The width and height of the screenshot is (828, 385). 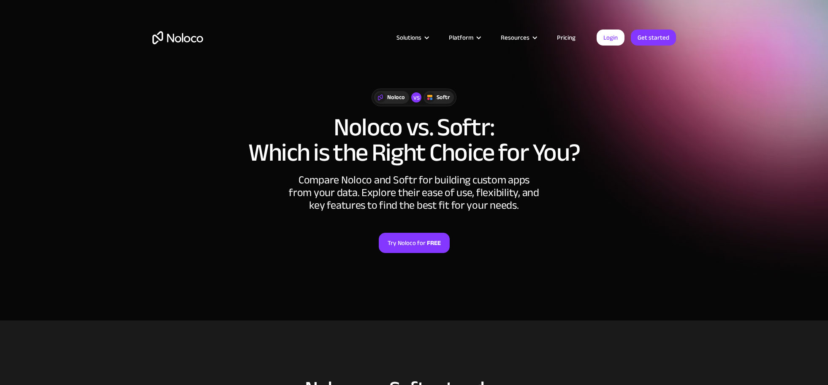 I want to click on a: Try Noloco forFREE, so click(x=414, y=243).